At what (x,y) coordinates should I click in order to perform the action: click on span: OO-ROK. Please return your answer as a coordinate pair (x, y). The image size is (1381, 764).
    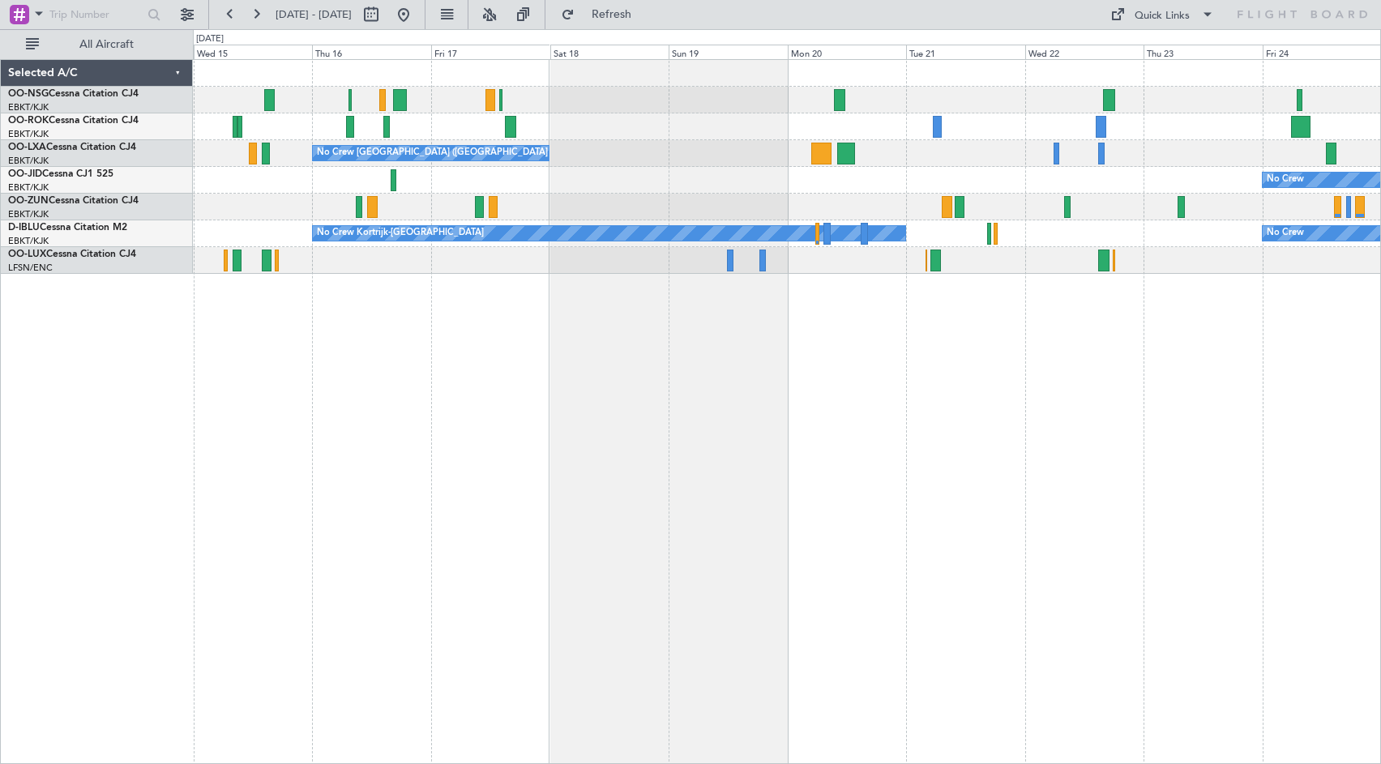
    Looking at the image, I should click on (28, 121).